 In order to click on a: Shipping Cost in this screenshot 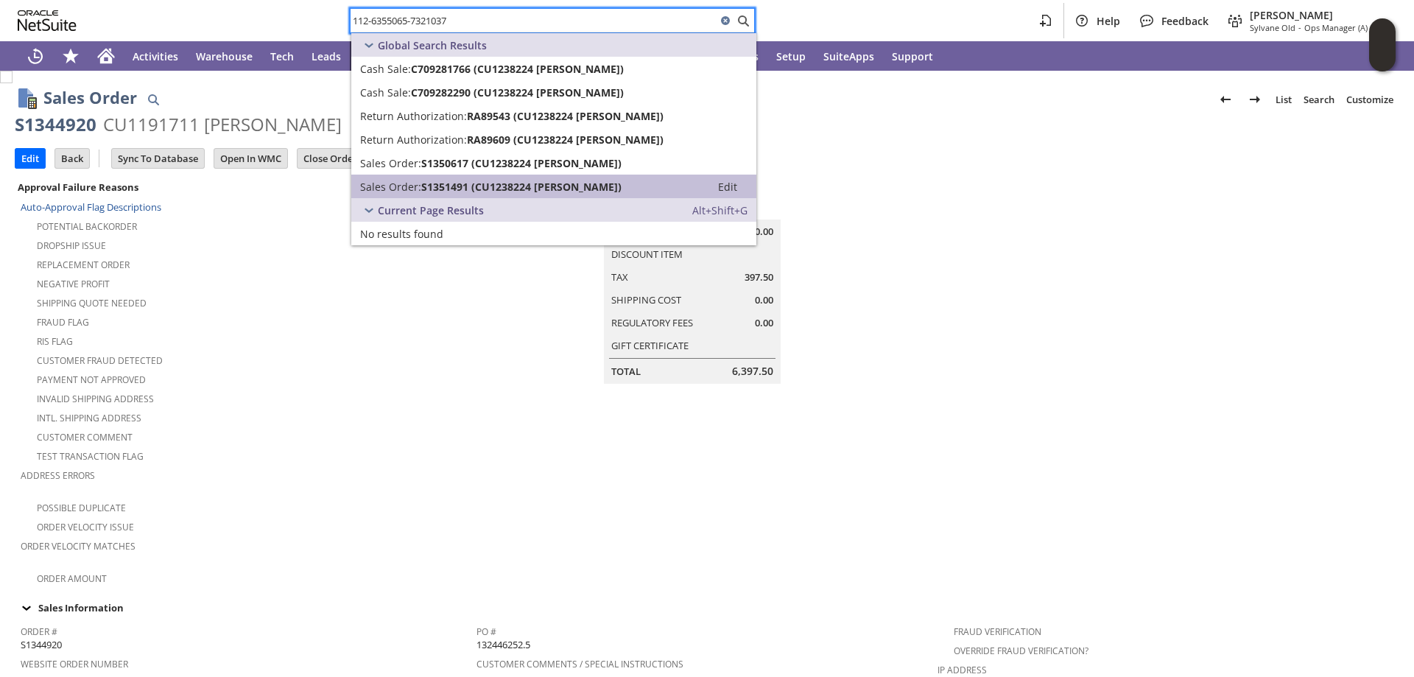, I will do `click(646, 300)`.